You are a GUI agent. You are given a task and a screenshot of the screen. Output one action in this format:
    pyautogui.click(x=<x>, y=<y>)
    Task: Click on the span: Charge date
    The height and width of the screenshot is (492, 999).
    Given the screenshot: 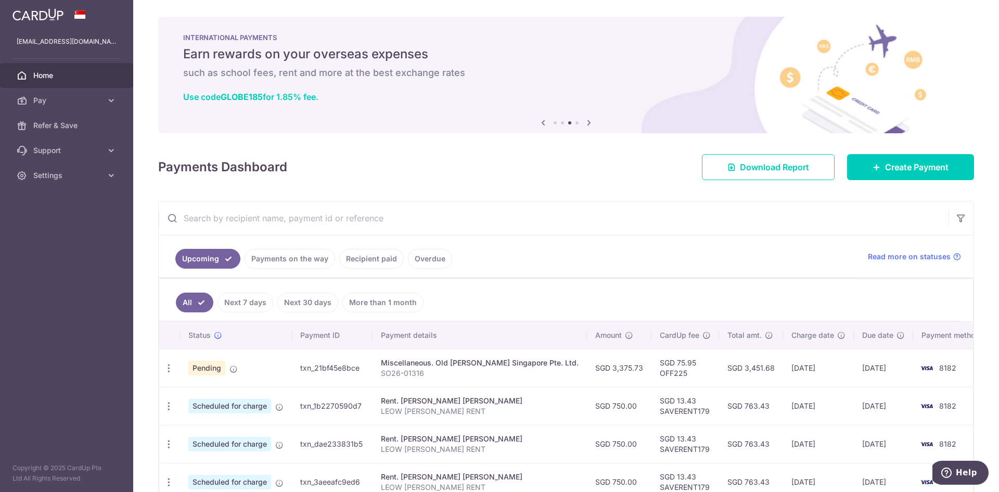 What is the action you would take?
    pyautogui.click(x=813, y=335)
    